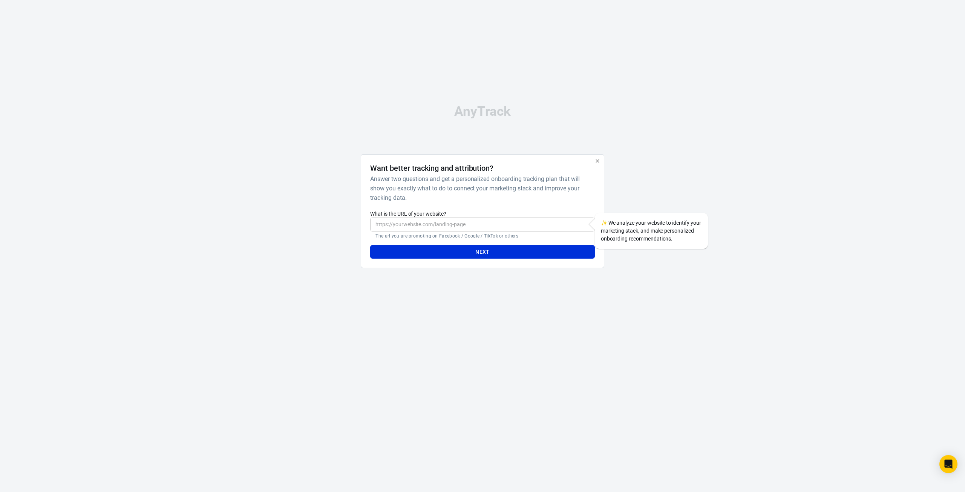  I want to click on span: sparkles, so click(604, 223).